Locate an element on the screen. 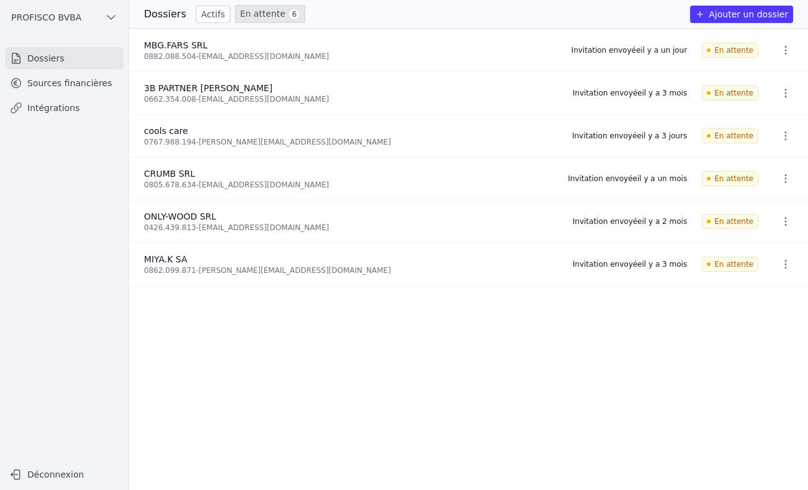 This screenshot has height=490, width=808. button: Déconnexion is located at coordinates (64, 475).